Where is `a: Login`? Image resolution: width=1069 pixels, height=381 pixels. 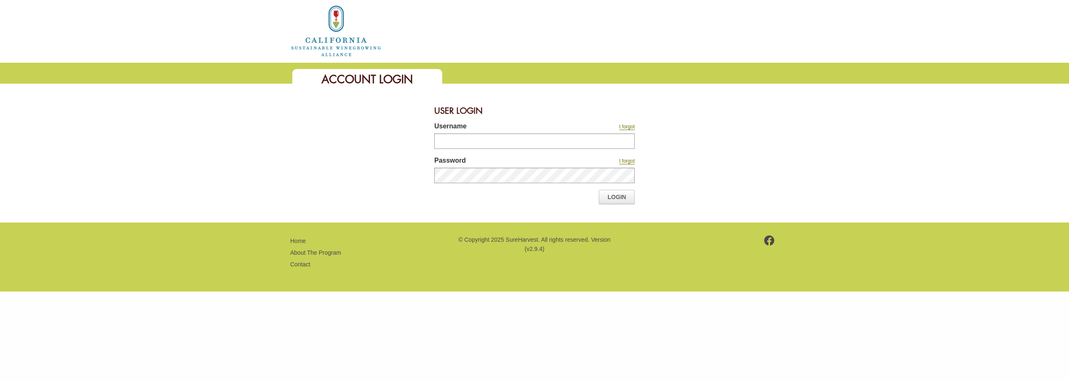 a: Login is located at coordinates (617, 197).